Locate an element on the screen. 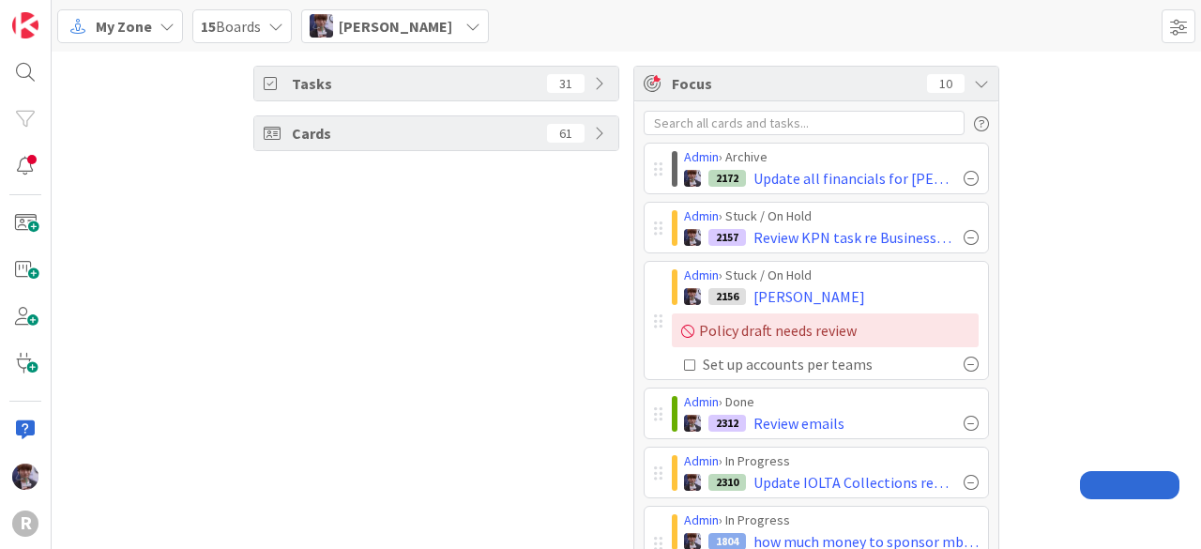 Image resolution: width=1201 pixels, height=549 pixels. div: 31 is located at coordinates (566, 84).